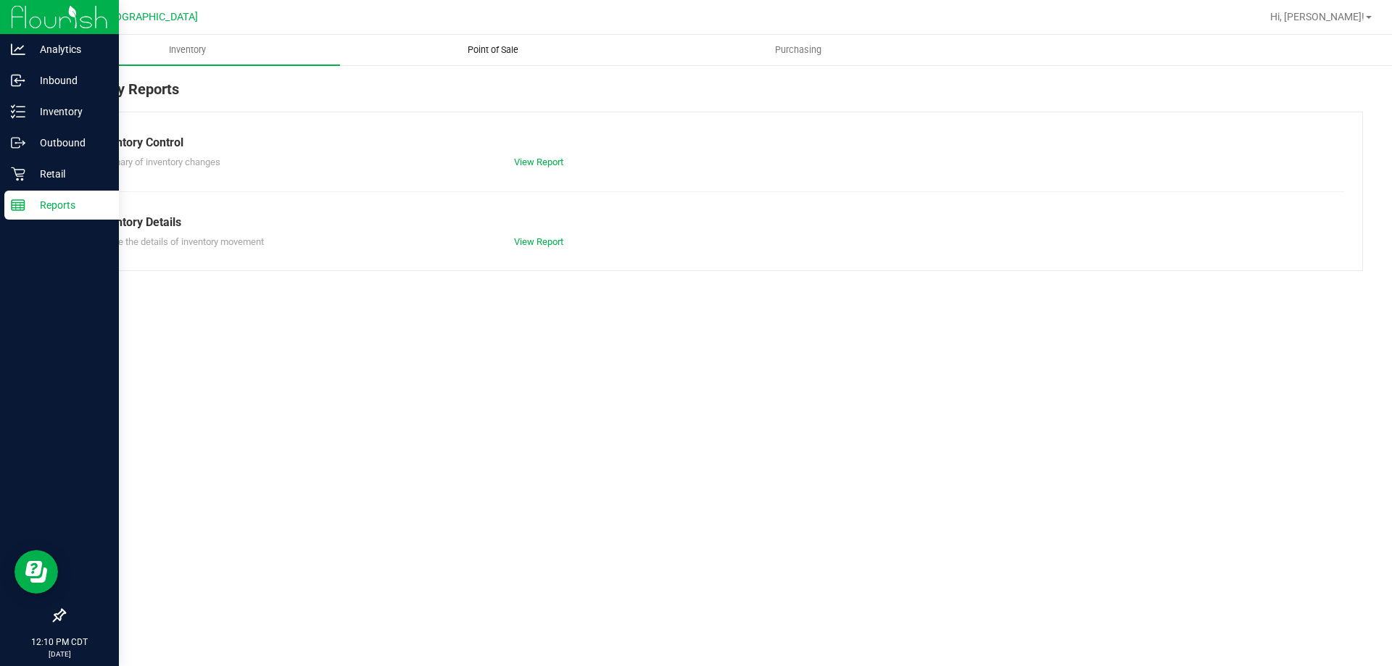  I want to click on inline-svg: Inbound, so click(18, 80).